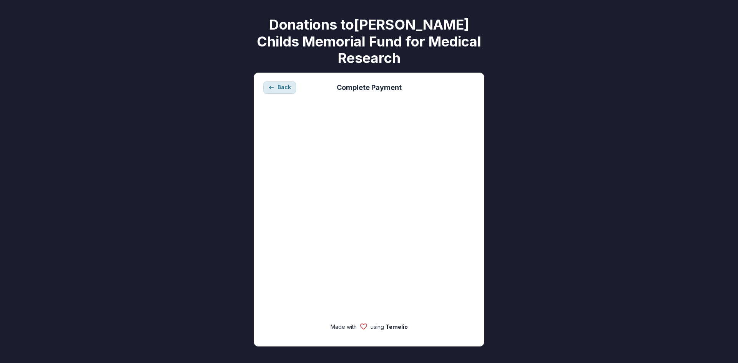  Describe the element at coordinates (389, 327) in the screenshot. I see `p: using` at that location.